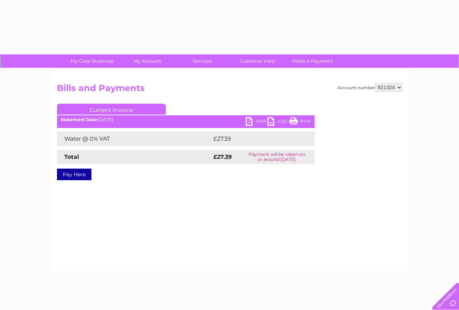 This screenshot has width=459, height=310. What do you see at coordinates (202, 61) in the screenshot?
I see `a: Services` at bounding box center [202, 61].